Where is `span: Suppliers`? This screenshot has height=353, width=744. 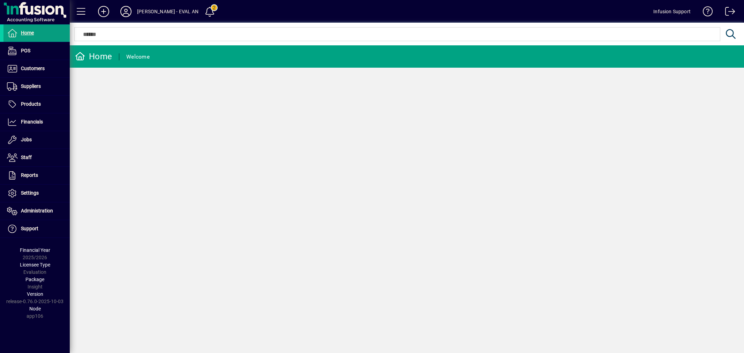 span: Suppliers is located at coordinates (31, 86).